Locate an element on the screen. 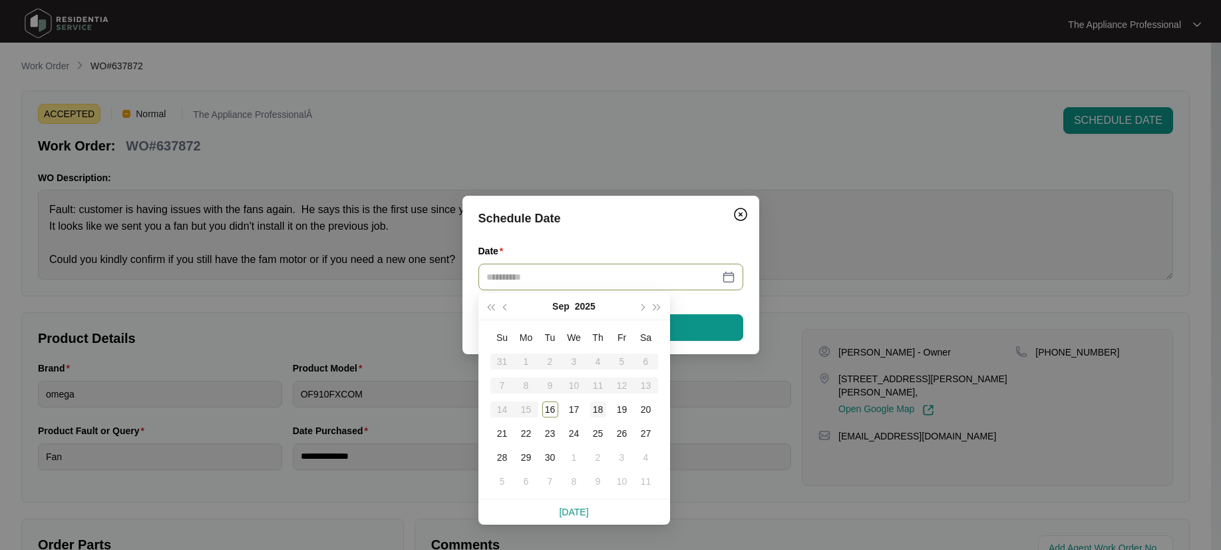 The width and height of the screenshot is (1221, 550). td: 2025-10-06 is located at coordinates (526, 481).